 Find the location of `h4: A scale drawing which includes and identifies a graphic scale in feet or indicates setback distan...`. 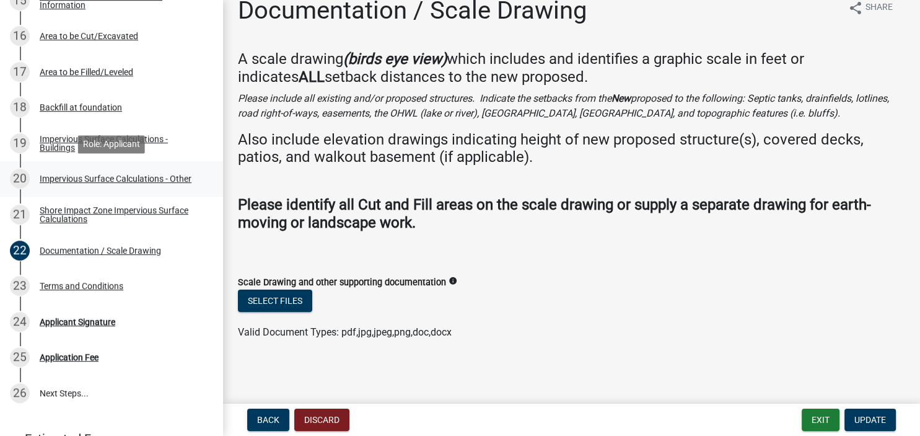

h4: A scale drawing which includes and identifies a graphic scale in feet or indicates setback distan... is located at coordinates (571, 68).